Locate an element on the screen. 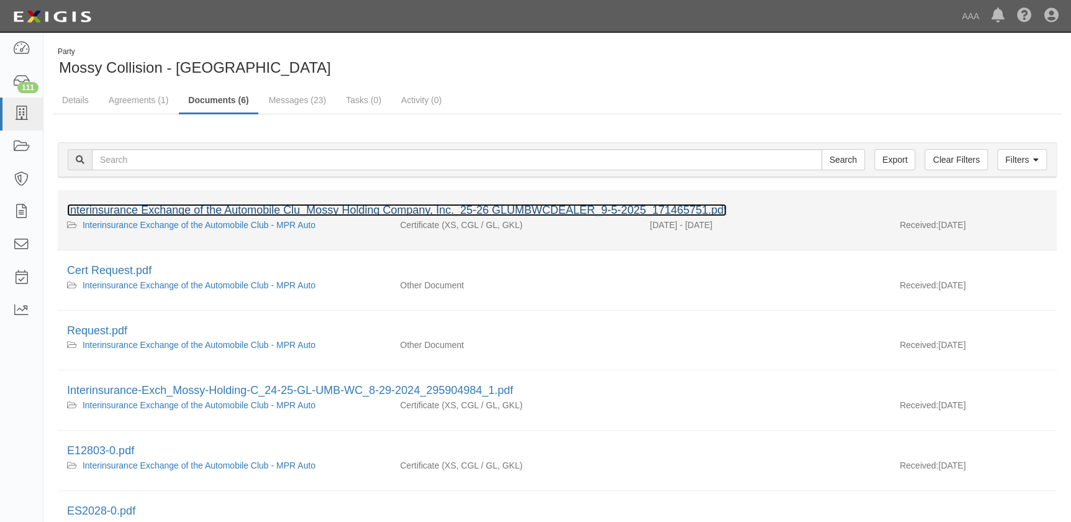 The width and height of the screenshot is (1071, 522). a: Activity (0) is located at coordinates (421, 100).